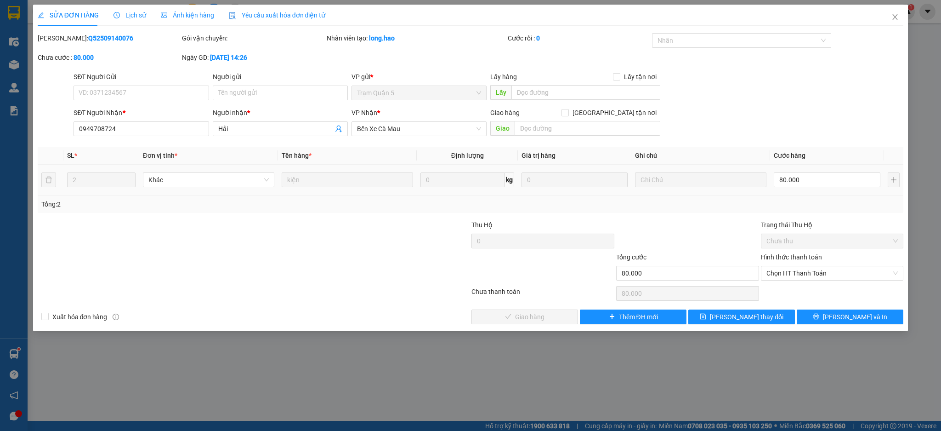 This screenshot has height=431, width=941. What do you see at coordinates (816, 317) in the screenshot?
I see `span: printer` at bounding box center [816, 317].